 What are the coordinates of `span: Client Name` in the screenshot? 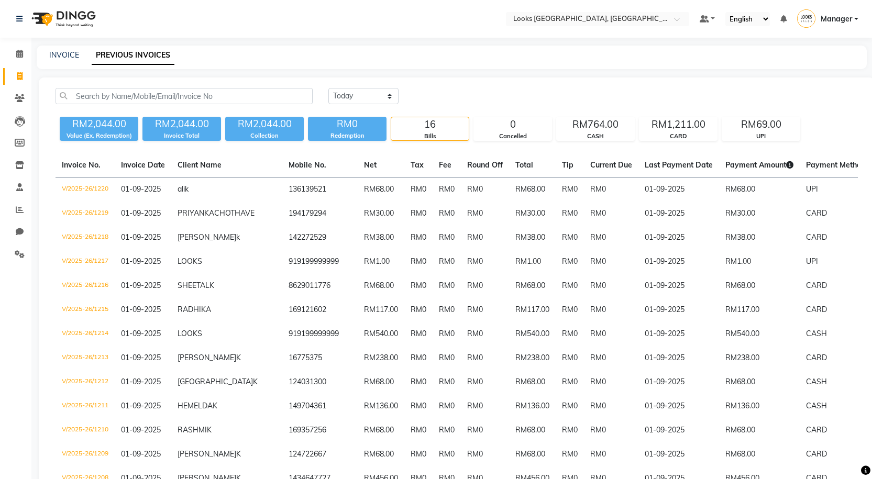 It's located at (199, 165).